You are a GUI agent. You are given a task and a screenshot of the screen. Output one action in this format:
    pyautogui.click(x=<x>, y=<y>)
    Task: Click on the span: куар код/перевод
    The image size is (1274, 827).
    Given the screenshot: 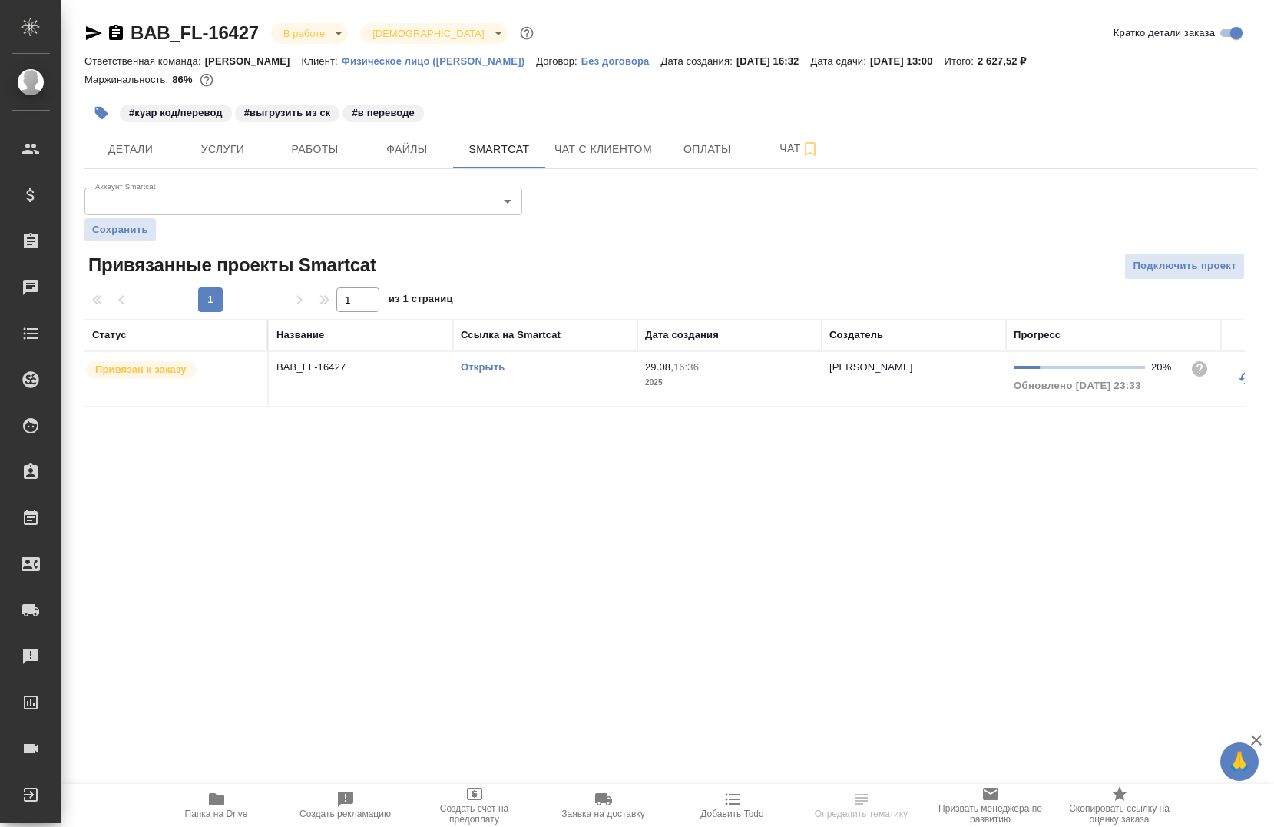 What is the action you would take?
    pyautogui.click(x=176, y=111)
    